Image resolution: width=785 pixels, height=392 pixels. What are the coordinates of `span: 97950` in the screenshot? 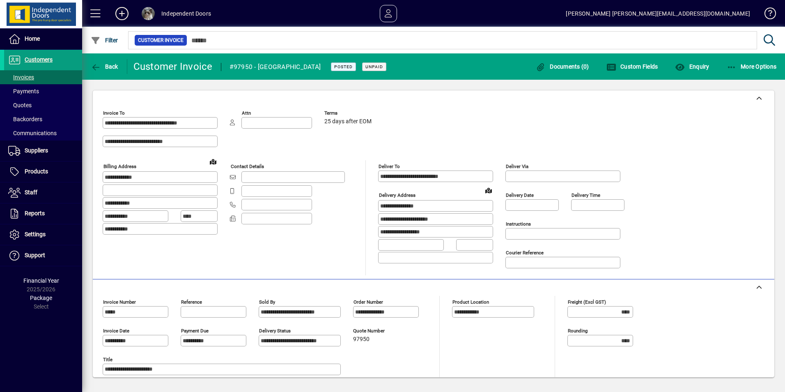 It's located at (361, 339).